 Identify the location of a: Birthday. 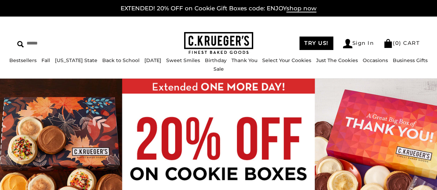
(216, 60).